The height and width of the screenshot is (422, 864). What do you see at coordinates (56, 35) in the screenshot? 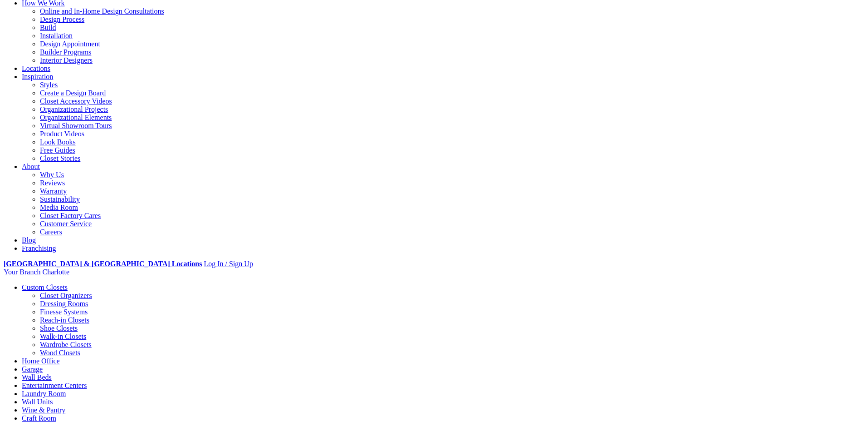
I see `a: Installation` at bounding box center [56, 35].